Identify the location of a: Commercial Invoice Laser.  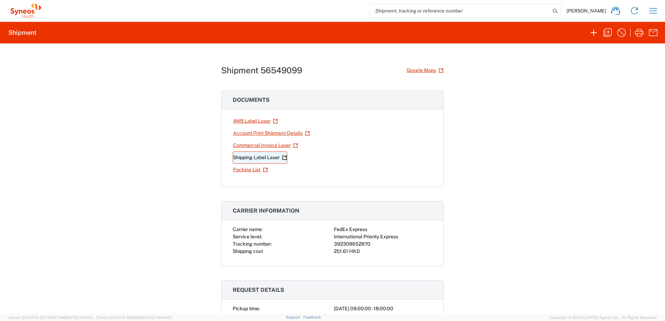
(265, 145).